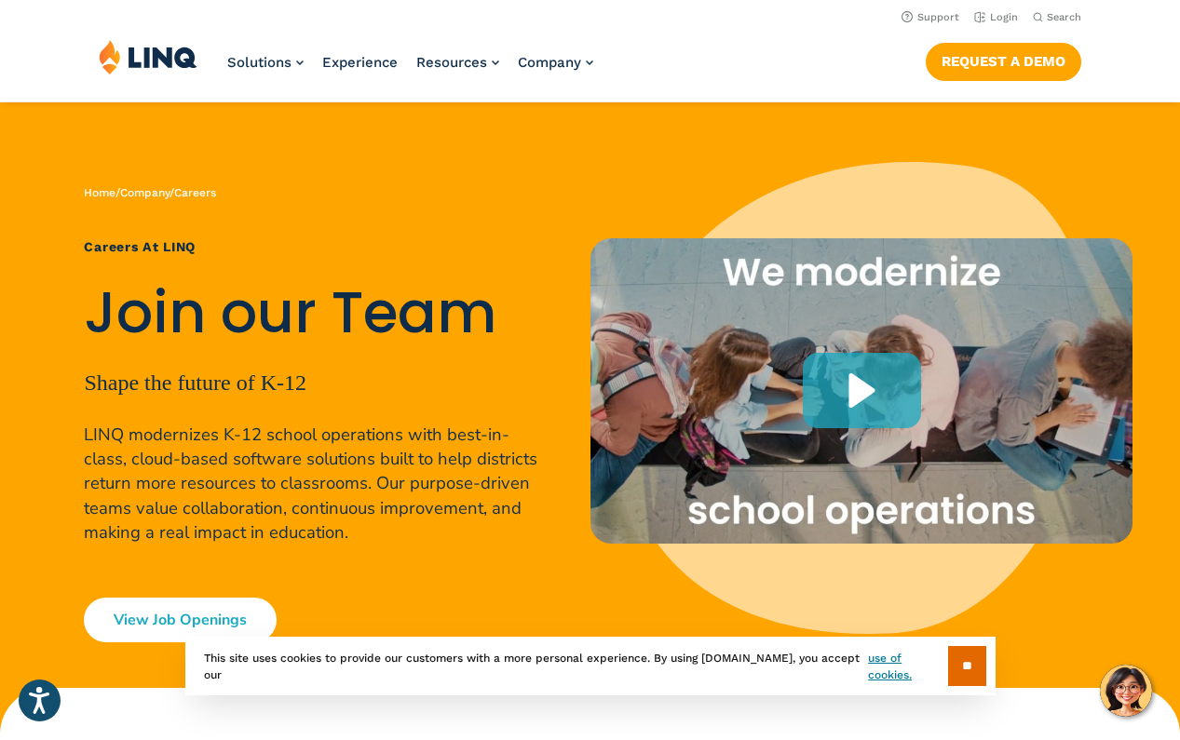 Image resolution: width=1180 pixels, height=740 pixels. Describe the element at coordinates (312, 313) in the screenshot. I see `h2: Join our Team` at that location.